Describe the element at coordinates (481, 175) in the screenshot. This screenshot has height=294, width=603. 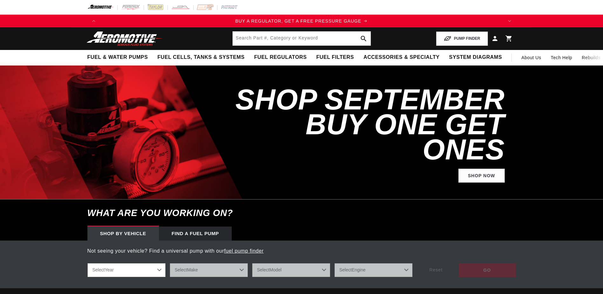
I see `a: Shop Now` at that location.